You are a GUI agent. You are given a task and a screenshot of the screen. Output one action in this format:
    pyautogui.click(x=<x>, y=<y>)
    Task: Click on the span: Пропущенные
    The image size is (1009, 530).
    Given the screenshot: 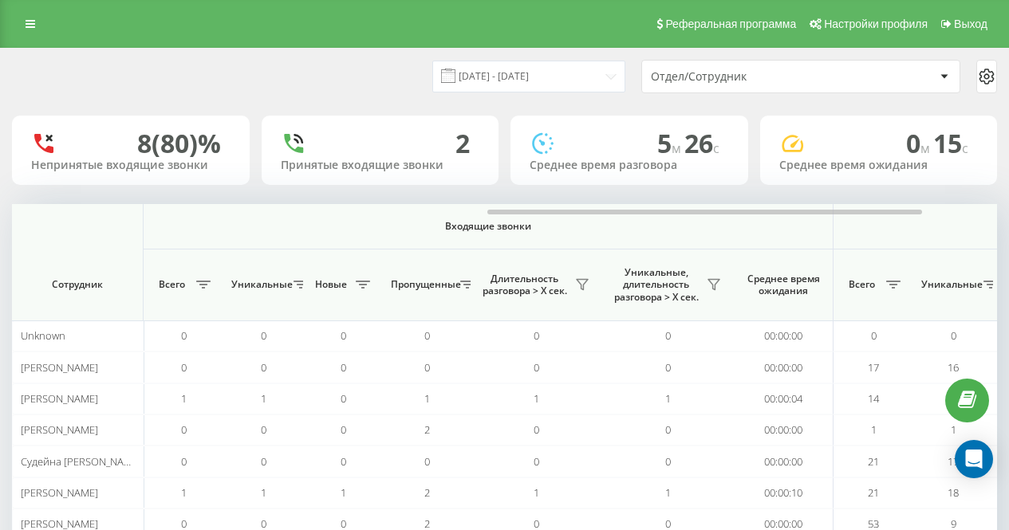 What is the action you would take?
    pyautogui.click(x=423, y=285)
    